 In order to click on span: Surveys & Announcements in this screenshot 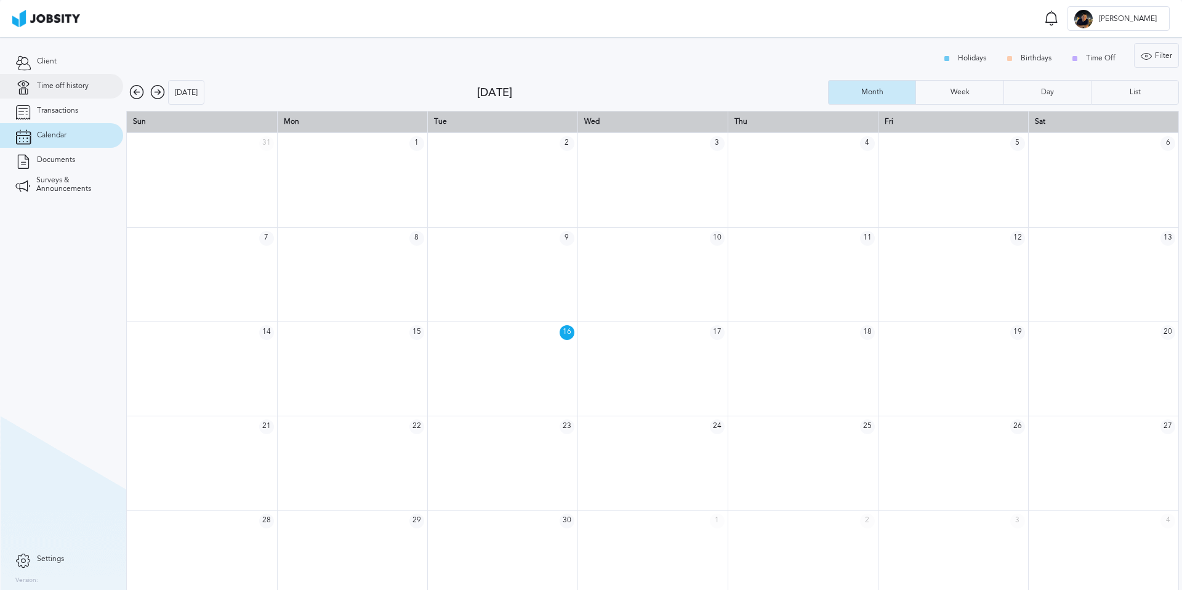, I will do `click(72, 185)`.